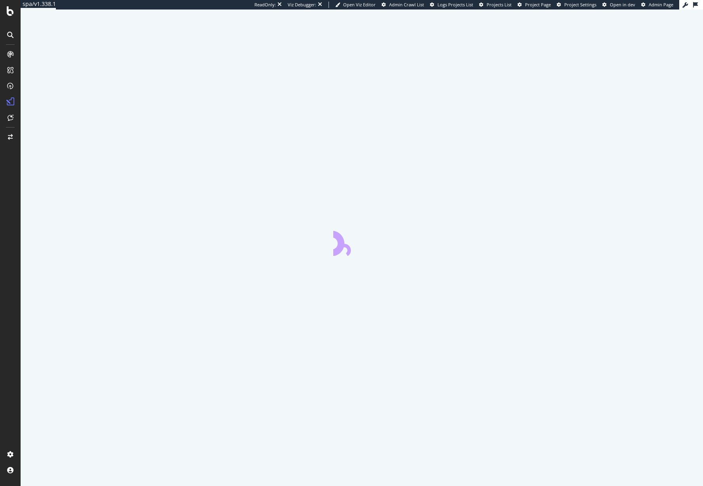 The width and height of the screenshot is (703, 486). Describe the element at coordinates (406, 4) in the screenshot. I see `span: Admin Crawl List` at that location.